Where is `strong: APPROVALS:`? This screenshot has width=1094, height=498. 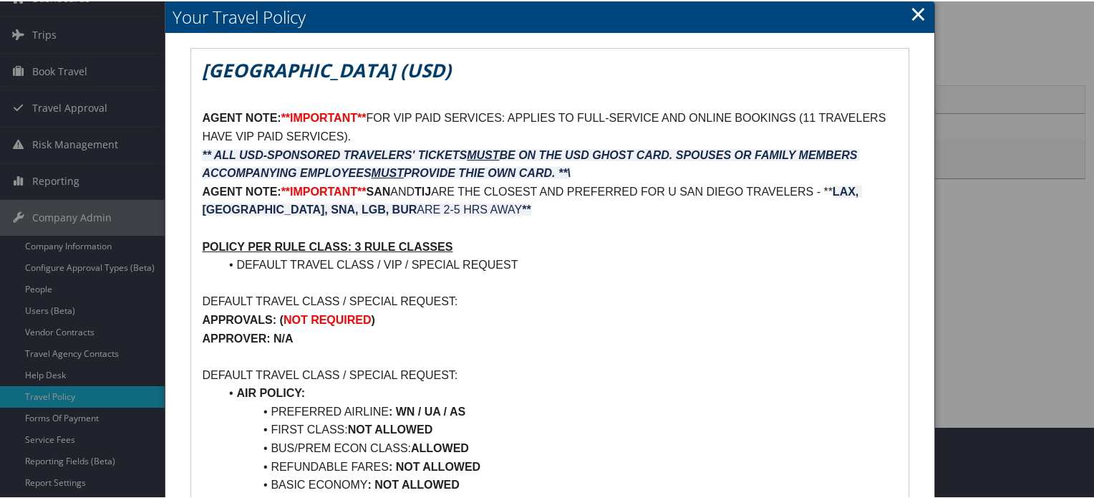
strong: APPROVALS: is located at coordinates (239, 318).